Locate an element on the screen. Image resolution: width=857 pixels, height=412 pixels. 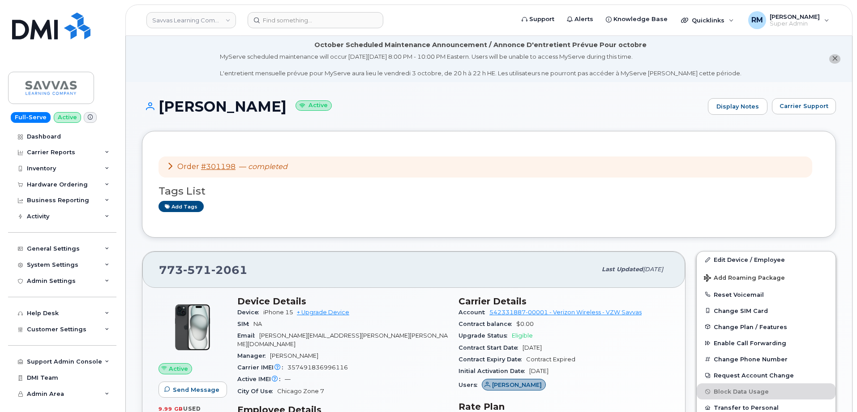
button: Reset Voicemail is located at coordinates (767, 294).